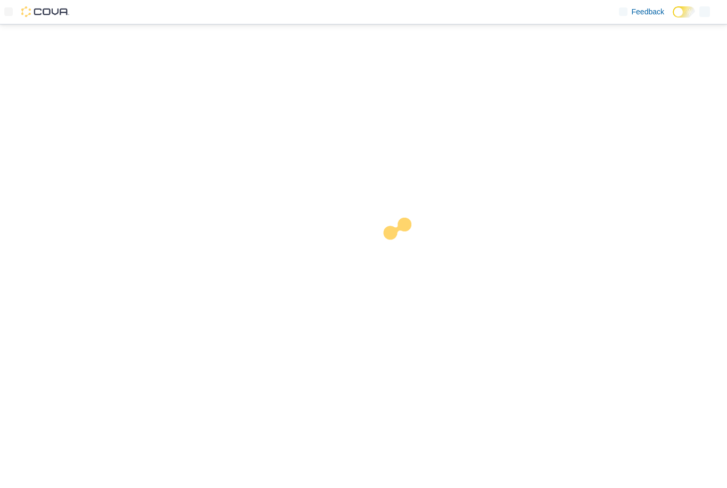 This screenshot has width=727, height=488. Describe the element at coordinates (404, 250) in the screenshot. I see `img: cova-loader` at that location.